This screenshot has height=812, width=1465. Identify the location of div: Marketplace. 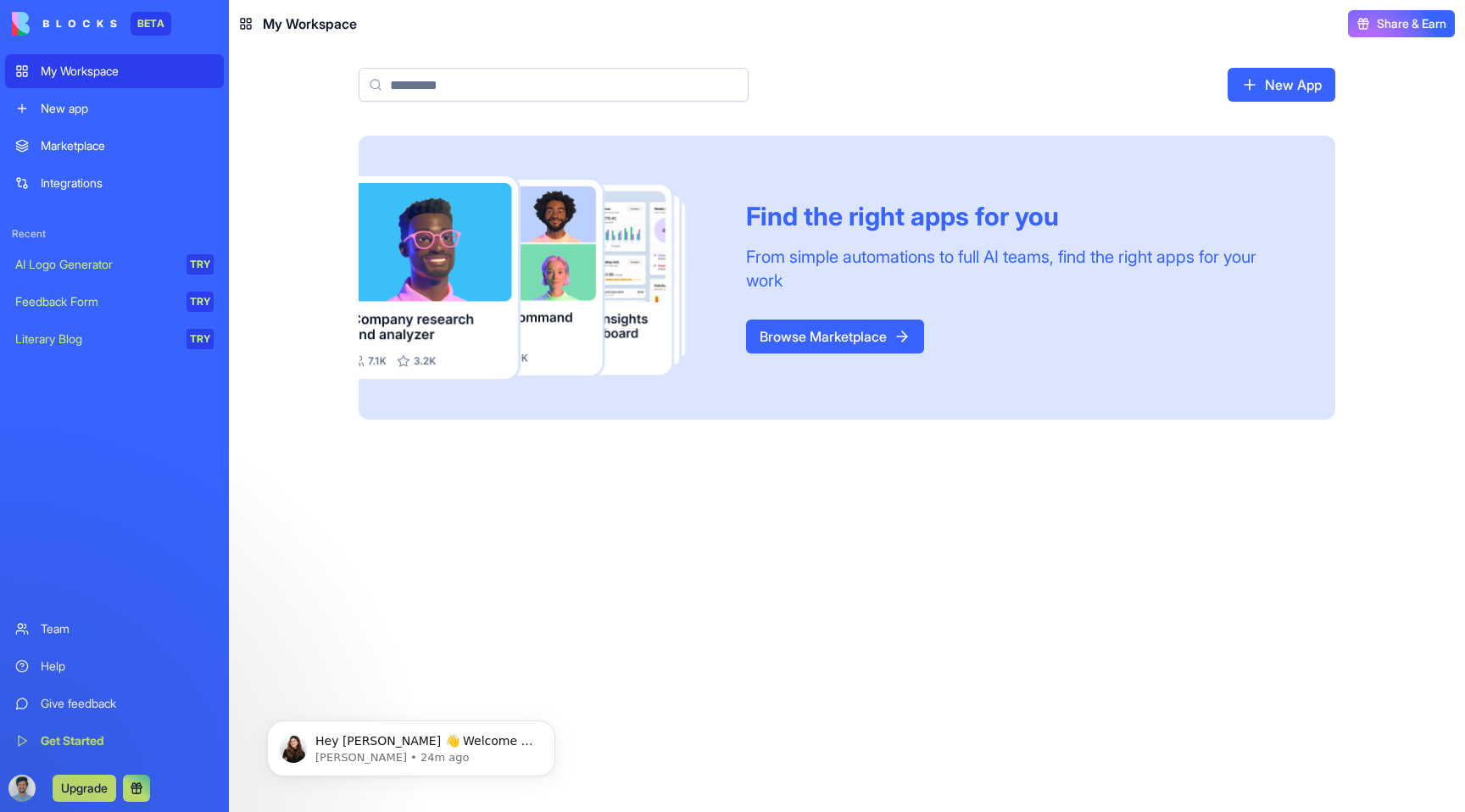
(127, 146).